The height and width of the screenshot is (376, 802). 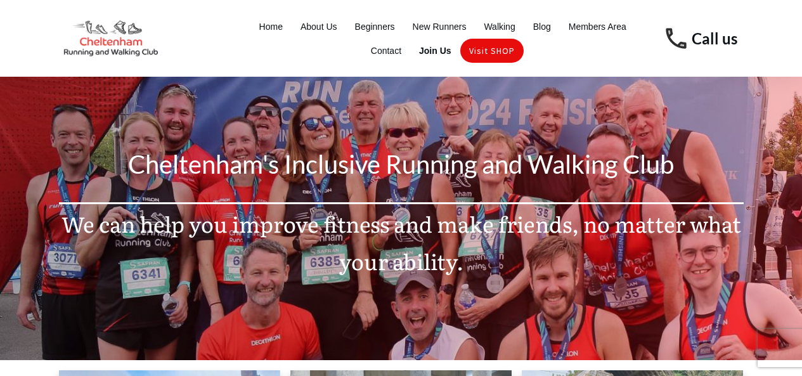 I want to click on span: Join Us, so click(x=435, y=51).